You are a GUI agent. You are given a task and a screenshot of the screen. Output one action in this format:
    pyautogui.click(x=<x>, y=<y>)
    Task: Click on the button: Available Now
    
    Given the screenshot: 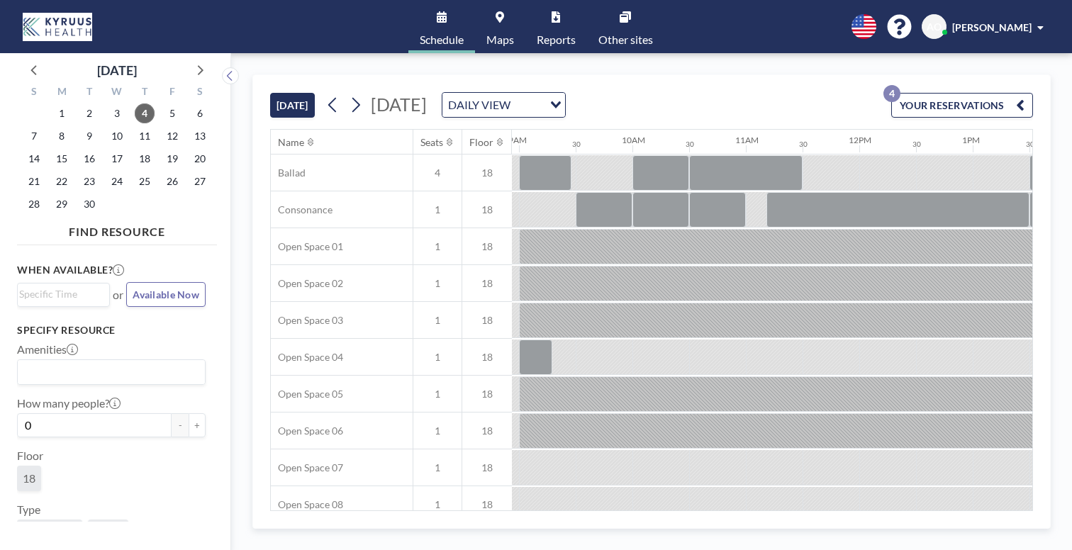 What is the action you would take?
    pyautogui.click(x=166, y=294)
    